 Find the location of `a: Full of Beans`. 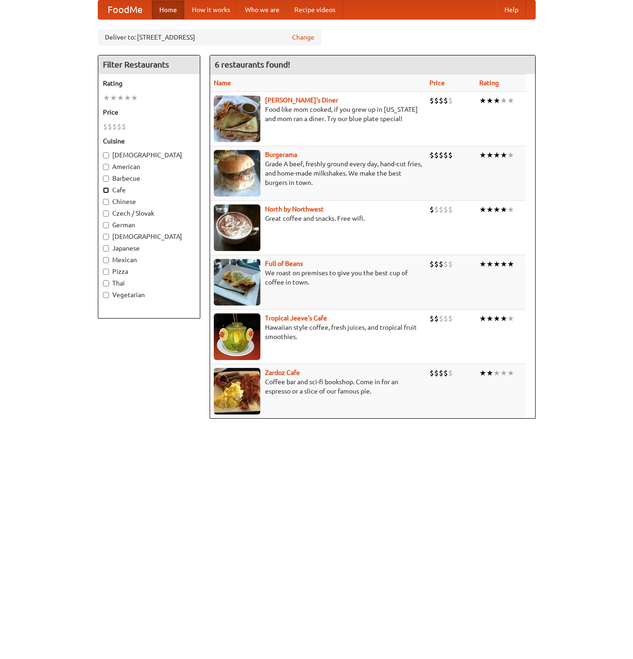

a: Full of Beans is located at coordinates (284, 264).